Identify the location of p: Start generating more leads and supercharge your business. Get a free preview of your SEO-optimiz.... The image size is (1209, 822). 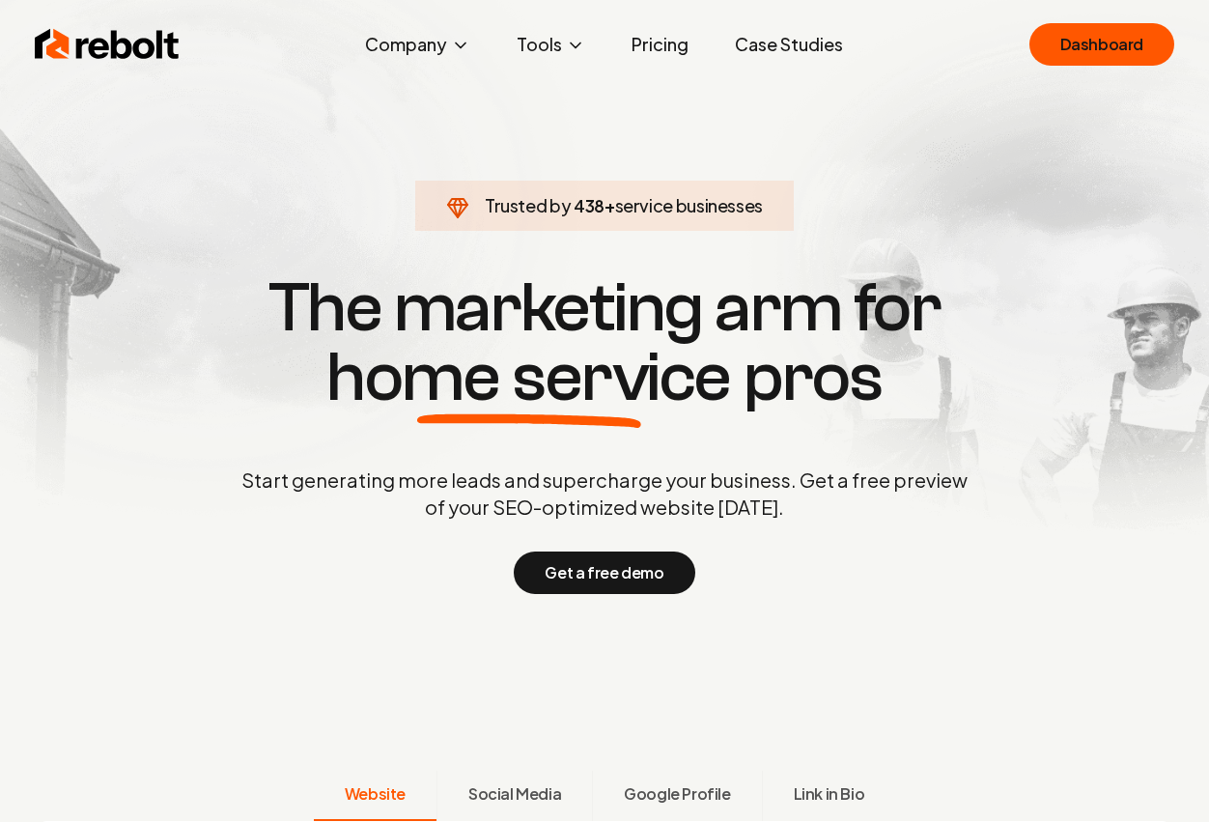
(604, 493).